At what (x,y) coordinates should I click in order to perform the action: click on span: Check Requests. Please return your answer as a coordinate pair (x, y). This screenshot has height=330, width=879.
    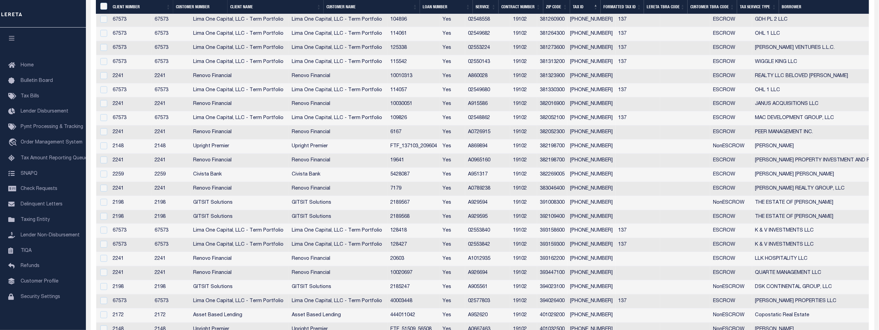
    Looking at the image, I should click on (39, 189).